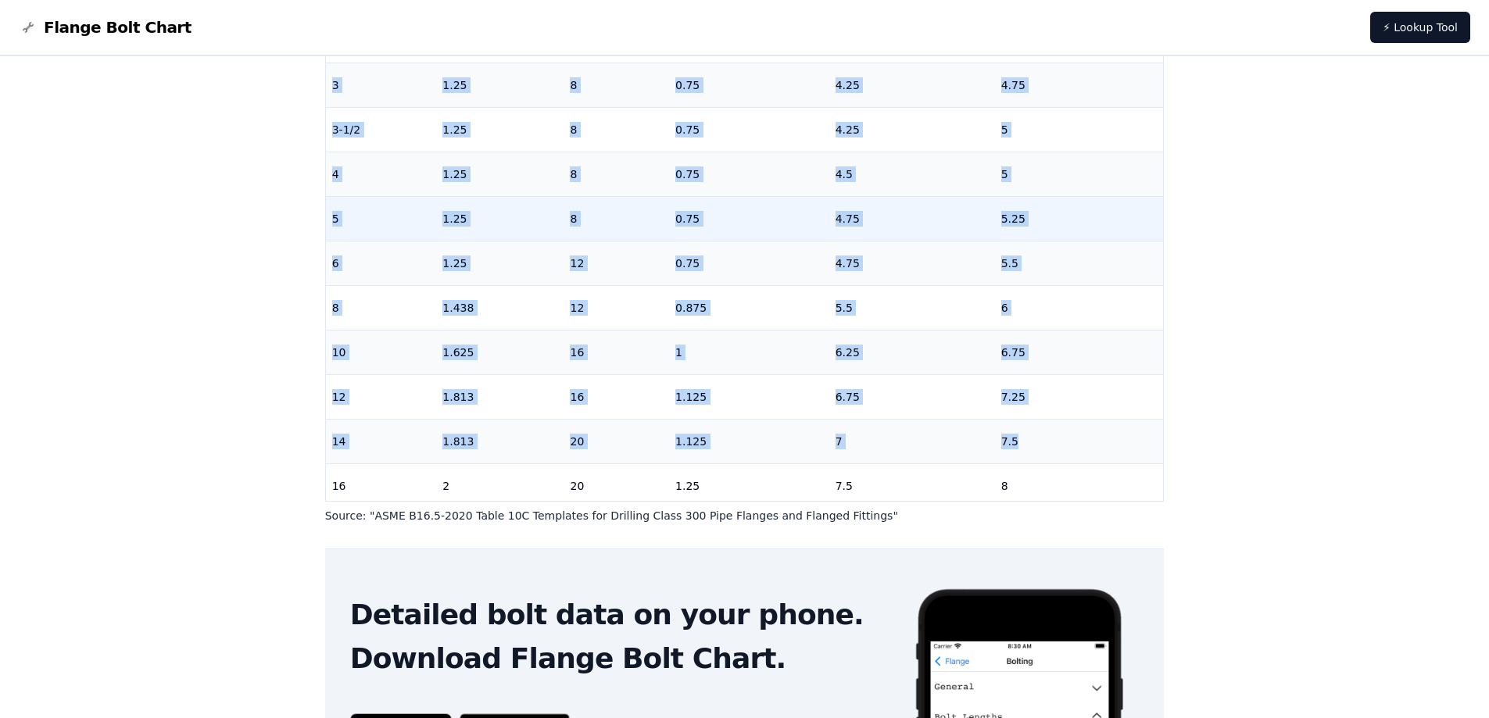 The image size is (1489, 718). What do you see at coordinates (619, 659) in the screenshot?
I see `h2: Download Flange Bolt Chart.` at bounding box center [619, 659].